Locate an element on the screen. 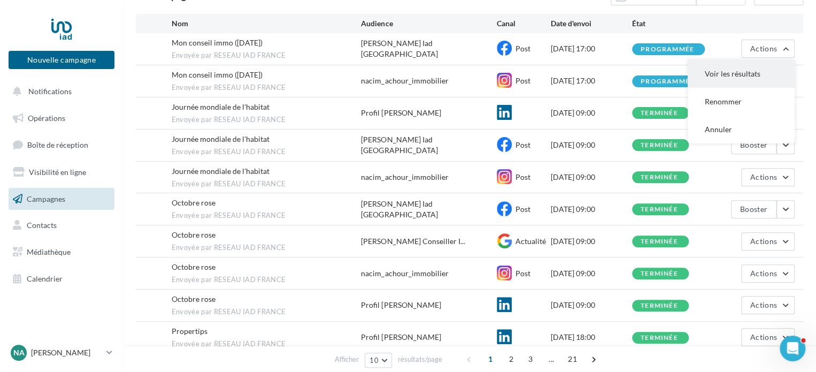 The width and height of the screenshot is (816, 372). span: Boîte de réception is located at coordinates (58, 144).